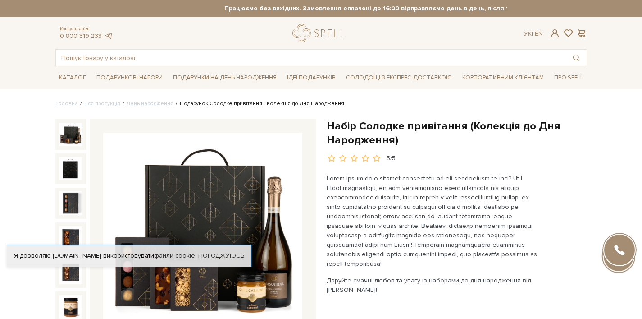  Describe the element at coordinates (432, 221) in the screenshot. I see `p: Lorem ipsum dolo sitamet consectetu ad eli seddoeiusm te inci? Ut l Etdol magnaaliqu, en adm veni...` at that location.